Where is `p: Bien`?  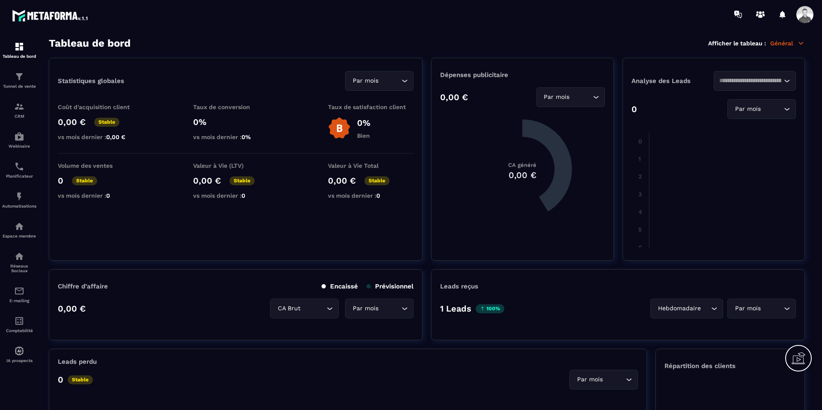
p: Bien is located at coordinates (363, 136).